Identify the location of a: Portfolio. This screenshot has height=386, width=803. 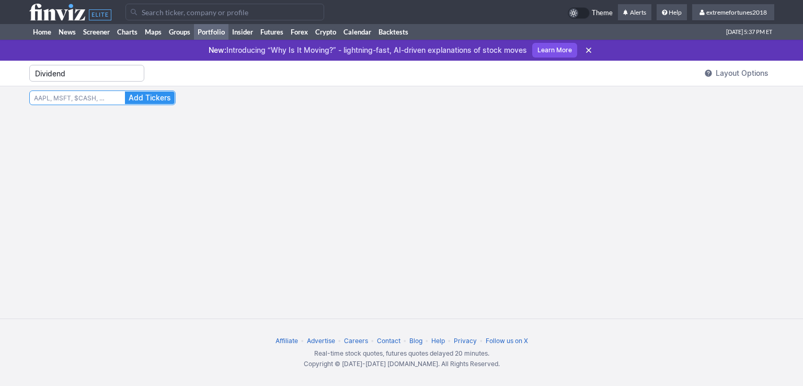
(211, 32).